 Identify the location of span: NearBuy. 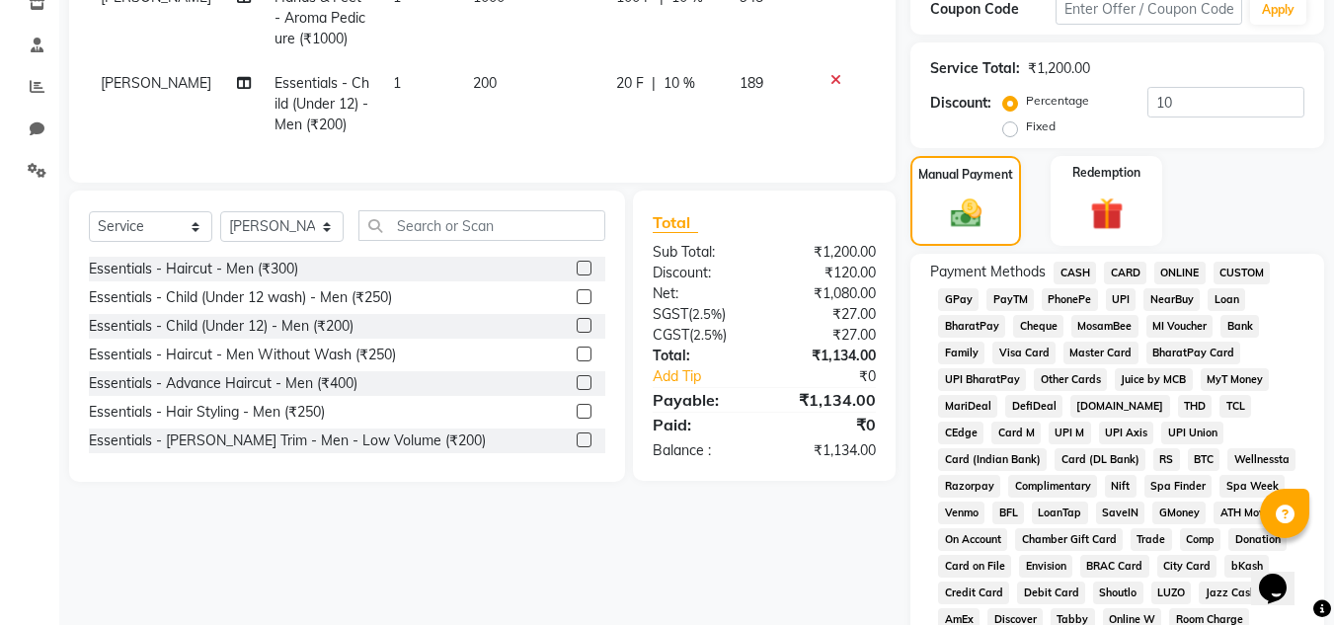
(1171, 299).